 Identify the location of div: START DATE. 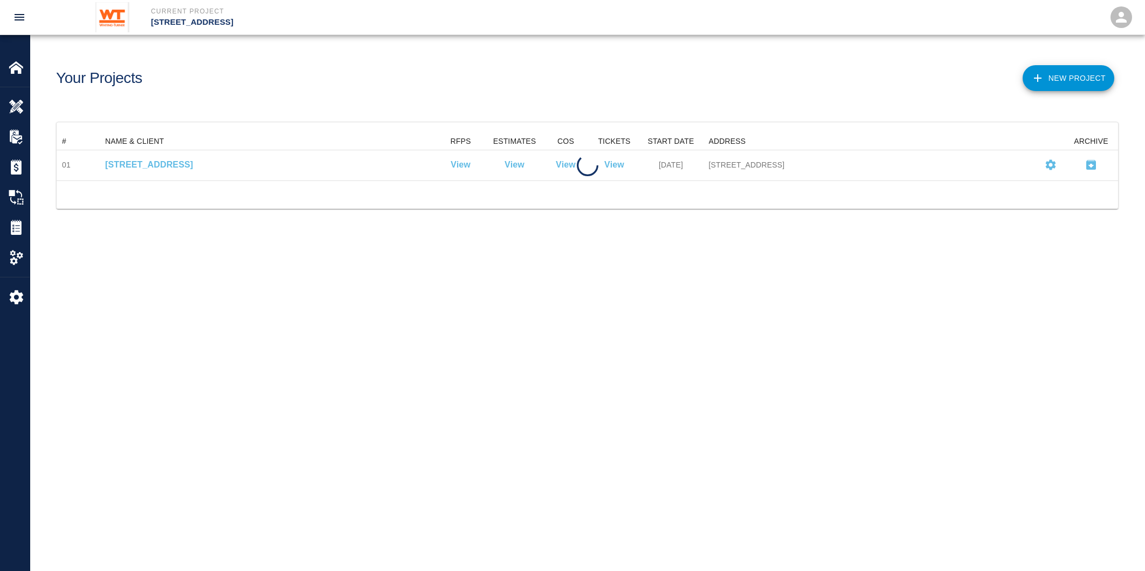
(671, 141).